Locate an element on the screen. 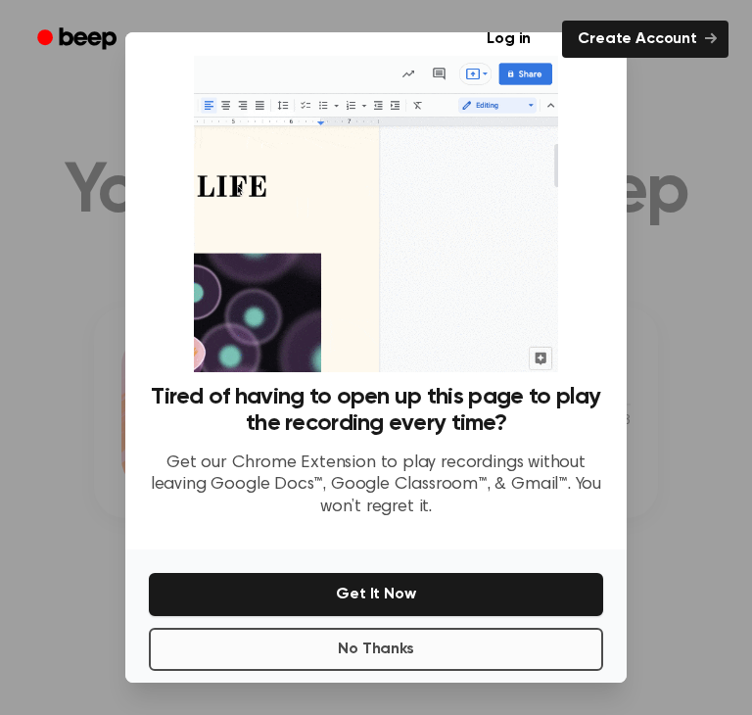 The width and height of the screenshot is (752, 715). a: Log in is located at coordinates (508, 39).